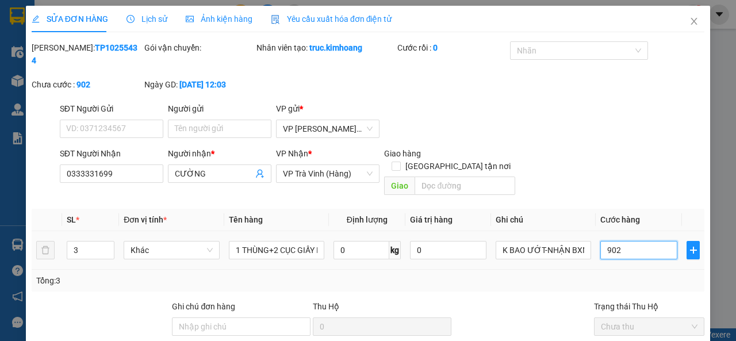  I want to click on span: Lịch sử, so click(147, 19).